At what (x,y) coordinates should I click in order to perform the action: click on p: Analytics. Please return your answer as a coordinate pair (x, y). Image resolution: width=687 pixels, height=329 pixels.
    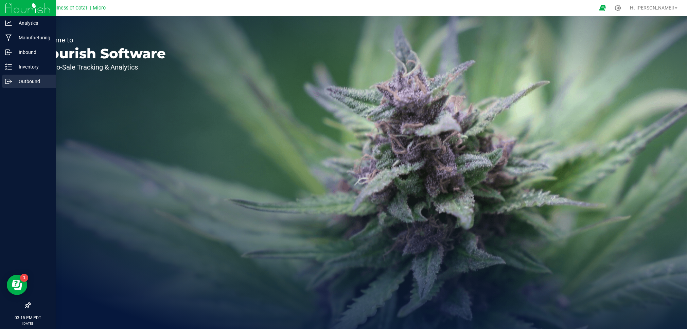
    Looking at the image, I should click on (32, 23).